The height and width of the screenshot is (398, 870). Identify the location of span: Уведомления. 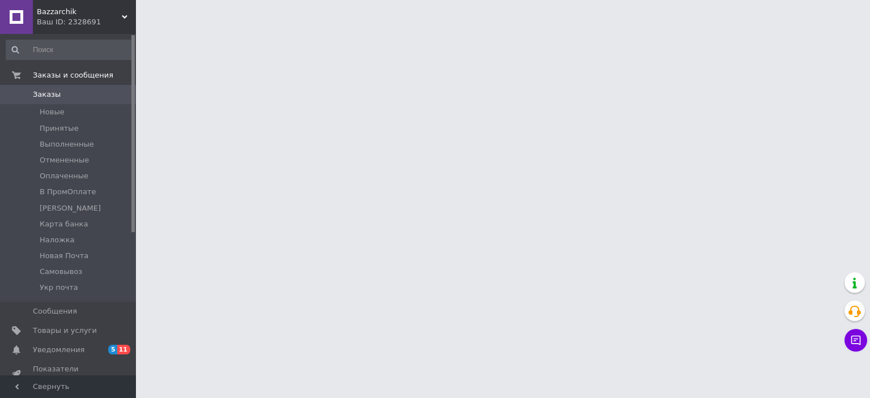
(58, 350).